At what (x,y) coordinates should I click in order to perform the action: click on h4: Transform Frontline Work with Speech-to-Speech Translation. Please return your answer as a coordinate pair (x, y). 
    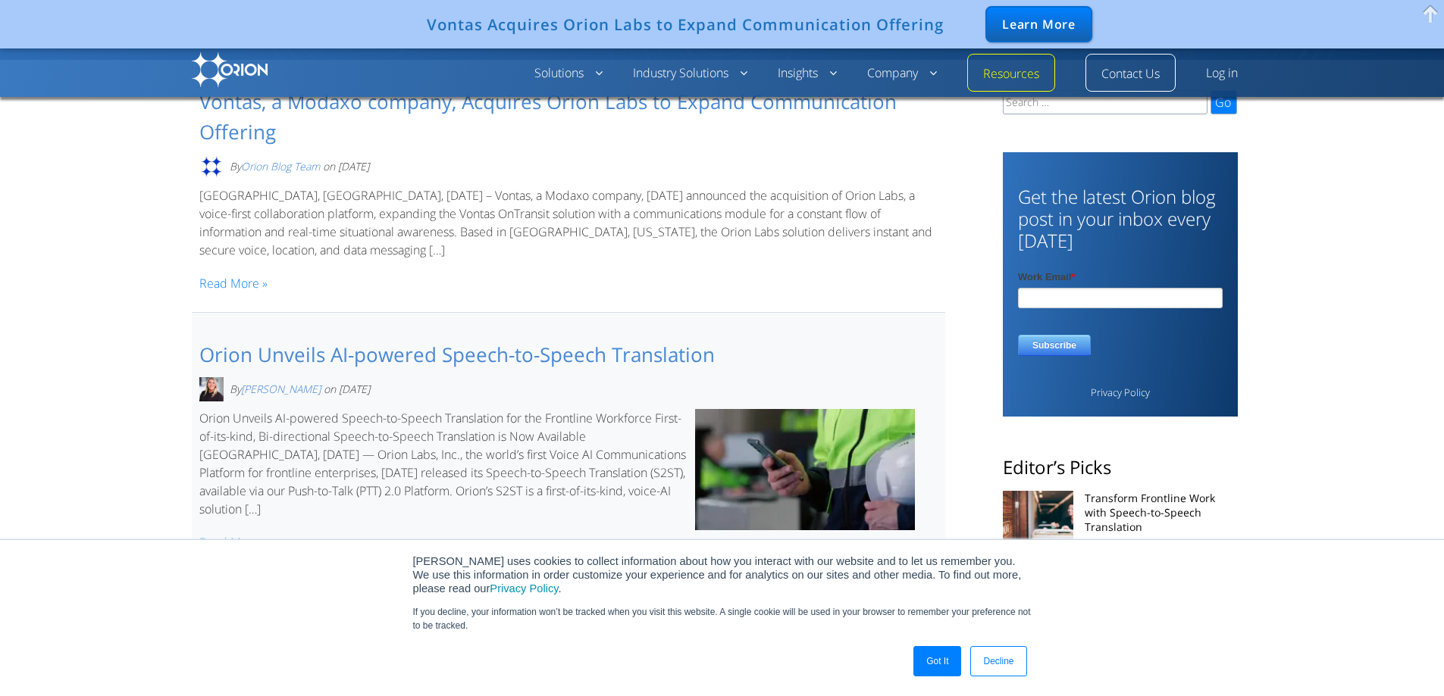
    Looking at the image, I should click on (1161, 512).